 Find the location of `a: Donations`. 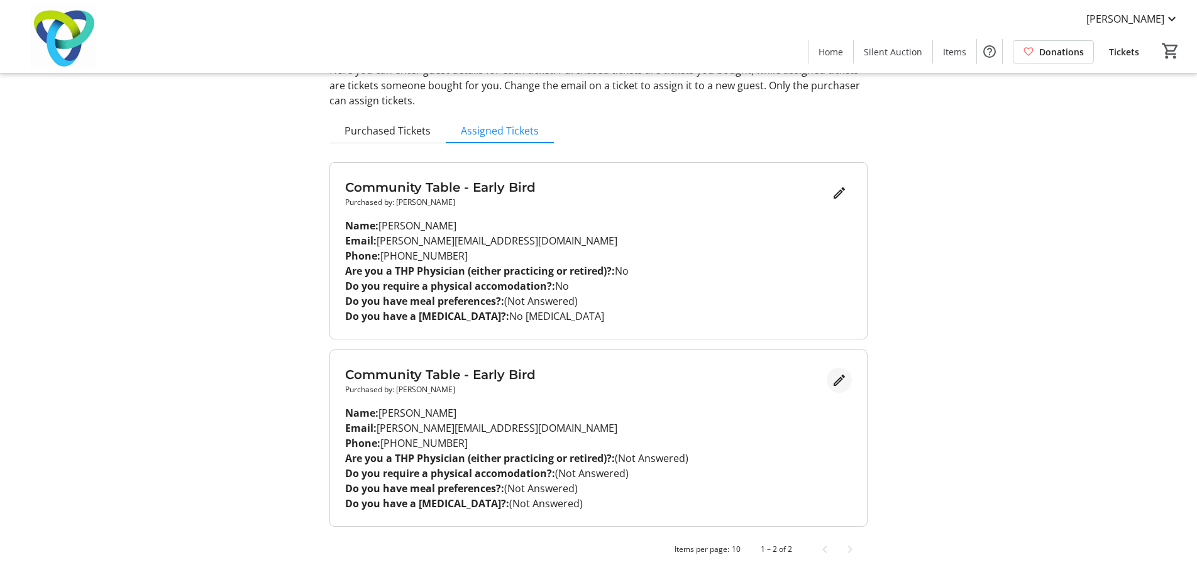

a: Donations is located at coordinates (1053, 52).